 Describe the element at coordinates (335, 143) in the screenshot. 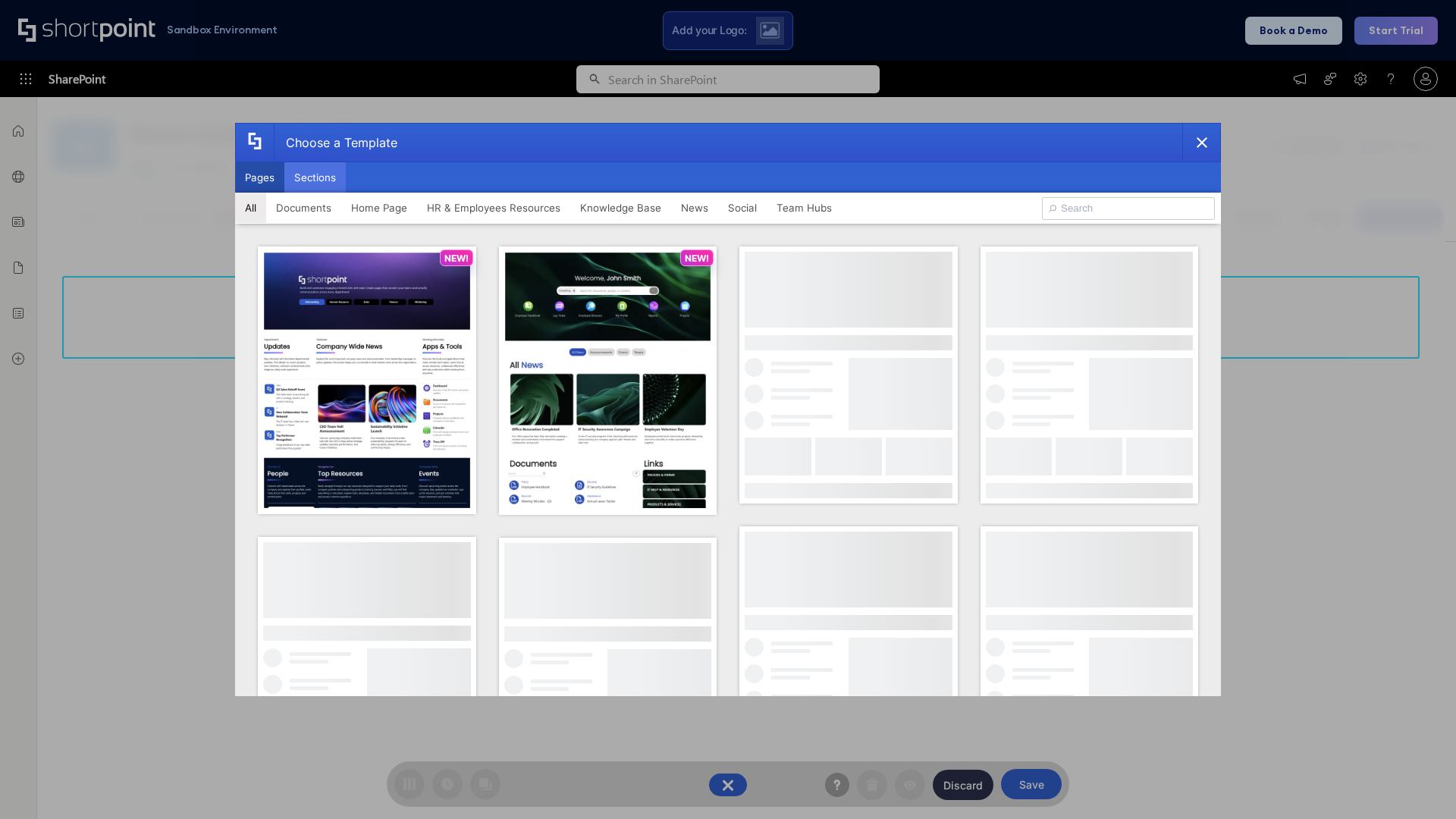

I see `div: Choose a Template` at that location.